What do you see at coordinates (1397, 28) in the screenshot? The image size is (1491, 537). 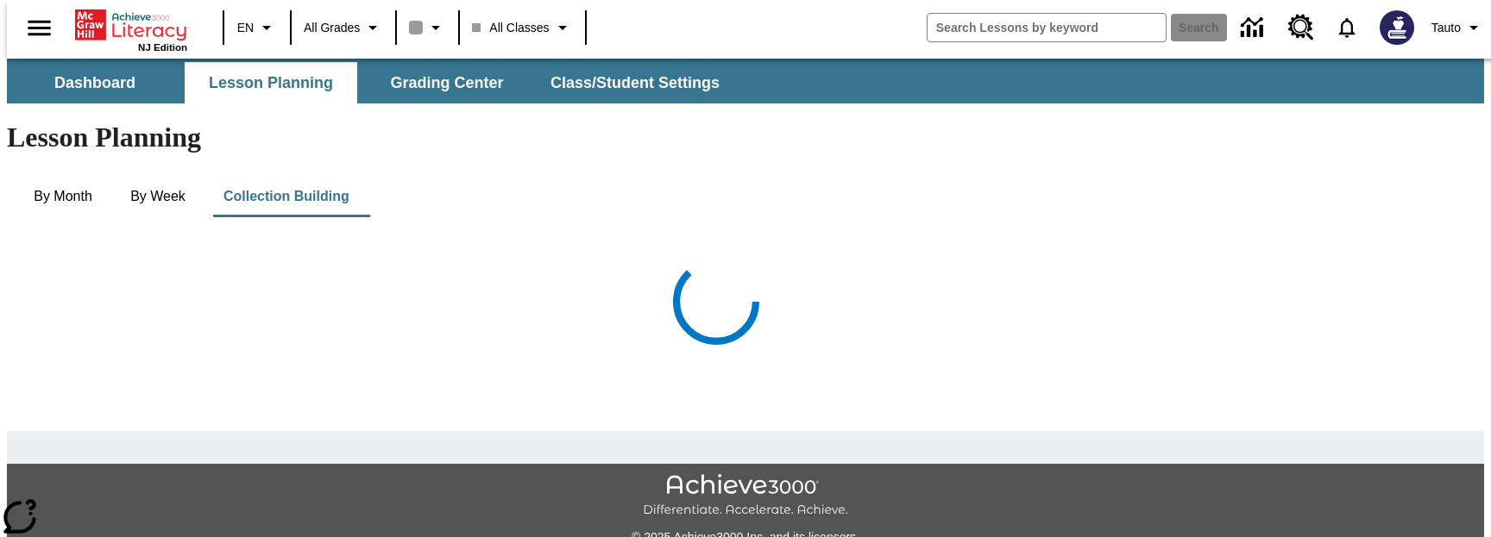 I see `button: Select a new avatar` at bounding box center [1397, 28].